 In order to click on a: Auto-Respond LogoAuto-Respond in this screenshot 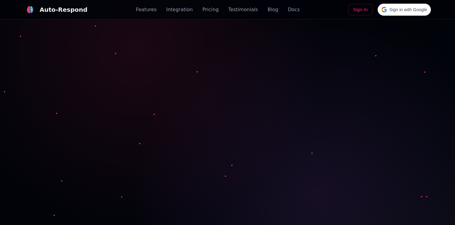, I will do `click(56, 10)`.